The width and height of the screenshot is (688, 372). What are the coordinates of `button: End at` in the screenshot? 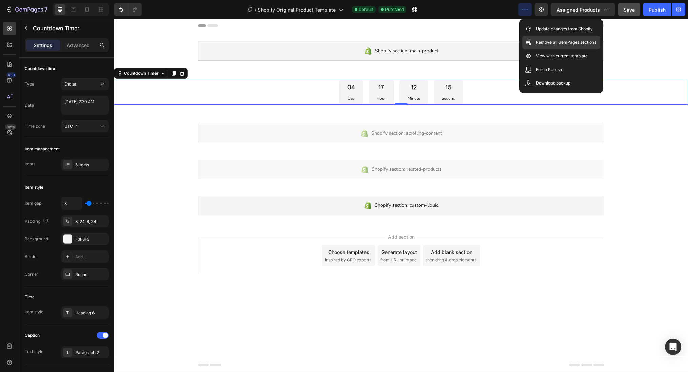 It's located at (85, 84).